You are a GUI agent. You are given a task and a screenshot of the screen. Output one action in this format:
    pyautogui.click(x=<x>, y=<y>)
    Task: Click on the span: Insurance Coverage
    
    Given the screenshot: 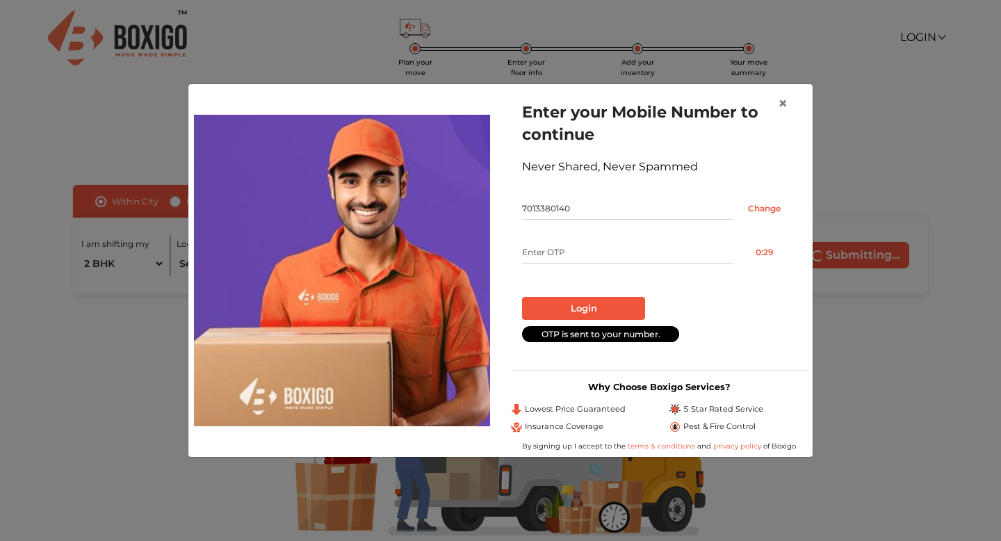 What is the action you would take?
    pyautogui.click(x=564, y=426)
    